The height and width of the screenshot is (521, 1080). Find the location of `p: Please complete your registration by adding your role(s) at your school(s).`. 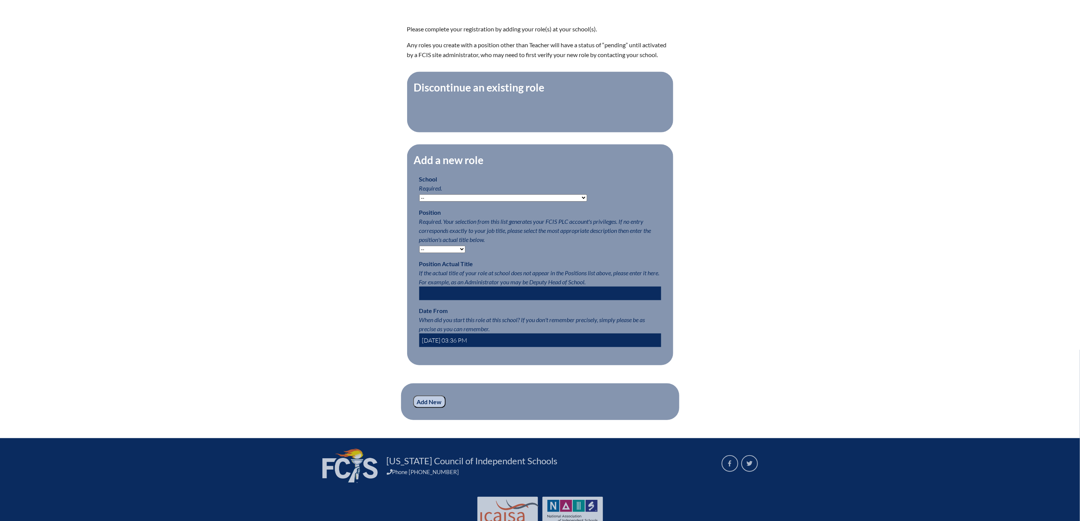

p: Please complete your registration by adding your role(s) at your school(s). is located at coordinates (540, 29).